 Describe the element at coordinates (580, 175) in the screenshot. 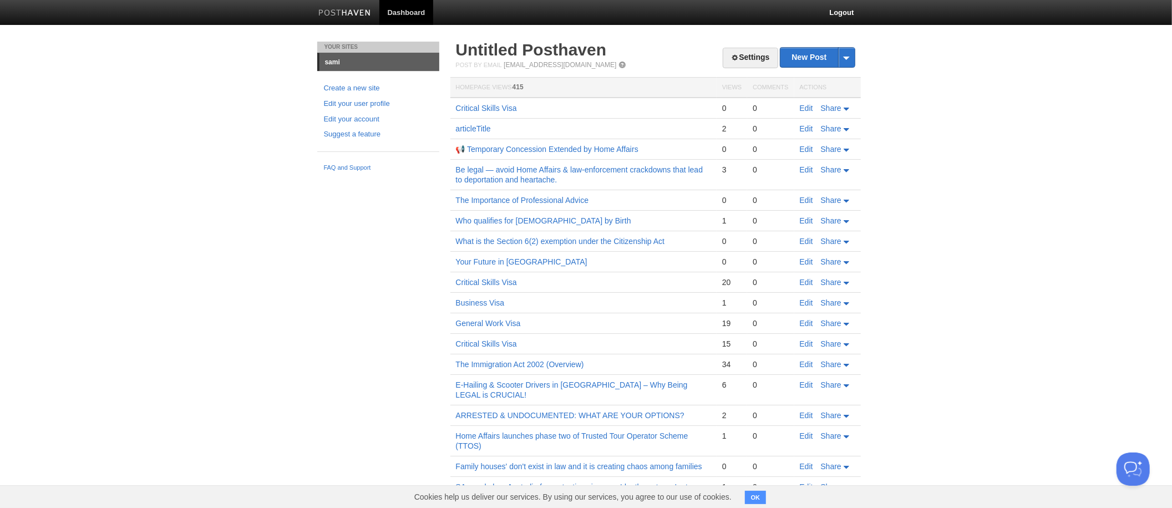

I see `a: Be legal — avoid Home Affairs & law-enforcement crackdowns that lead to deportation and heartache.` at that location.